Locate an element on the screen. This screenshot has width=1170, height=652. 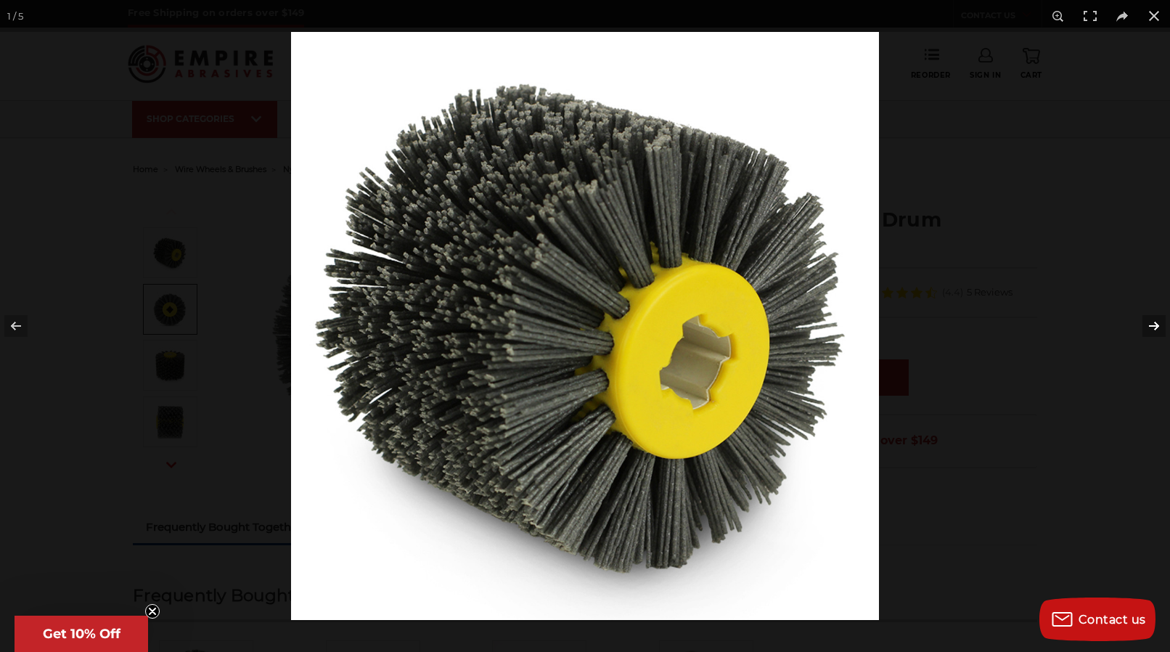
span: Get 10% Off is located at coordinates (81, 634).